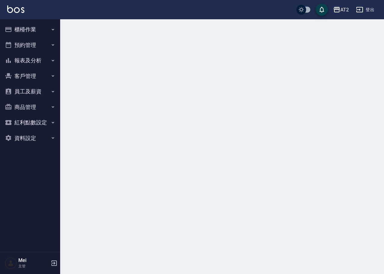 This screenshot has width=384, height=274. I want to click on button: save, so click(322, 10).